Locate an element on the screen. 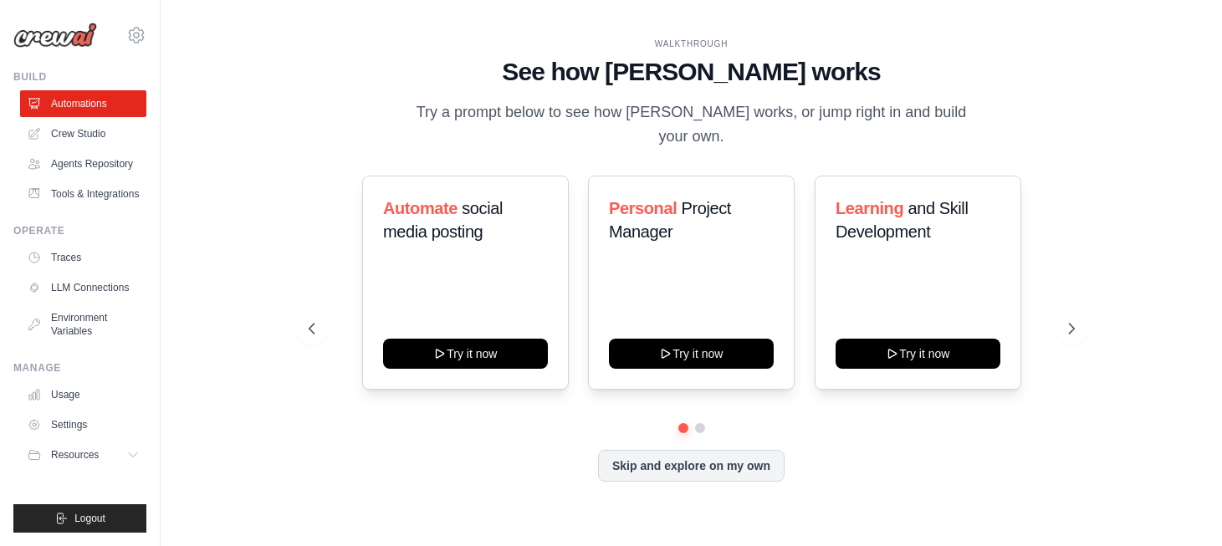  span: Learning is located at coordinates (869, 208).